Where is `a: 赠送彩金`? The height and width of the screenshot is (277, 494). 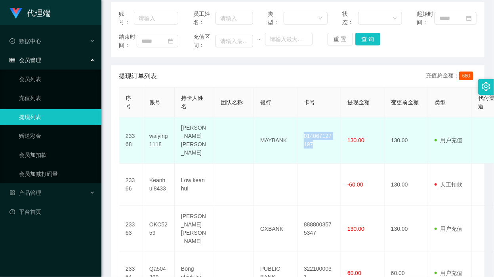
a: 赠送彩金 is located at coordinates (57, 136).